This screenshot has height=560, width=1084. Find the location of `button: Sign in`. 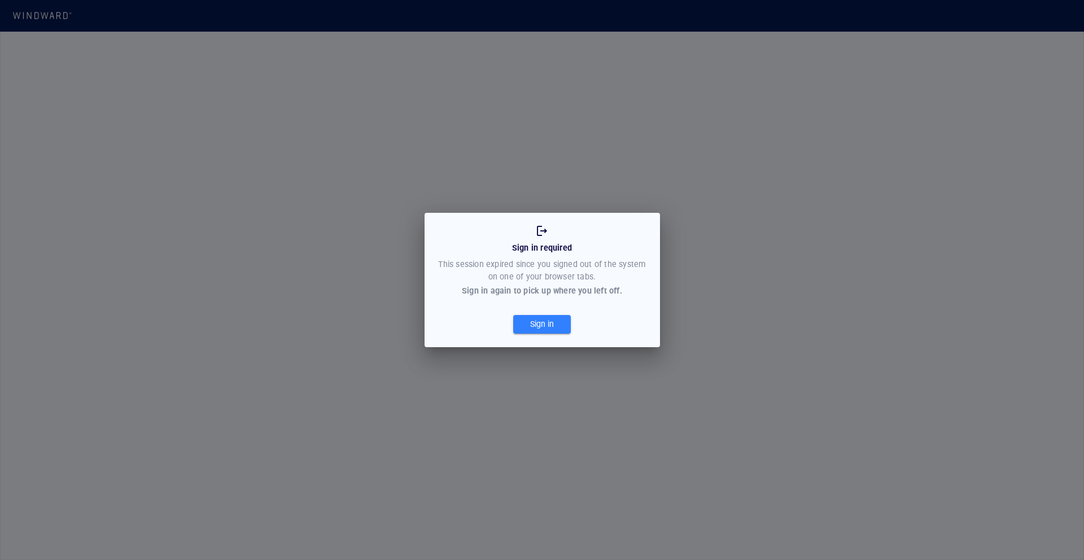

button: Sign in is located at coordinates (542, 324).